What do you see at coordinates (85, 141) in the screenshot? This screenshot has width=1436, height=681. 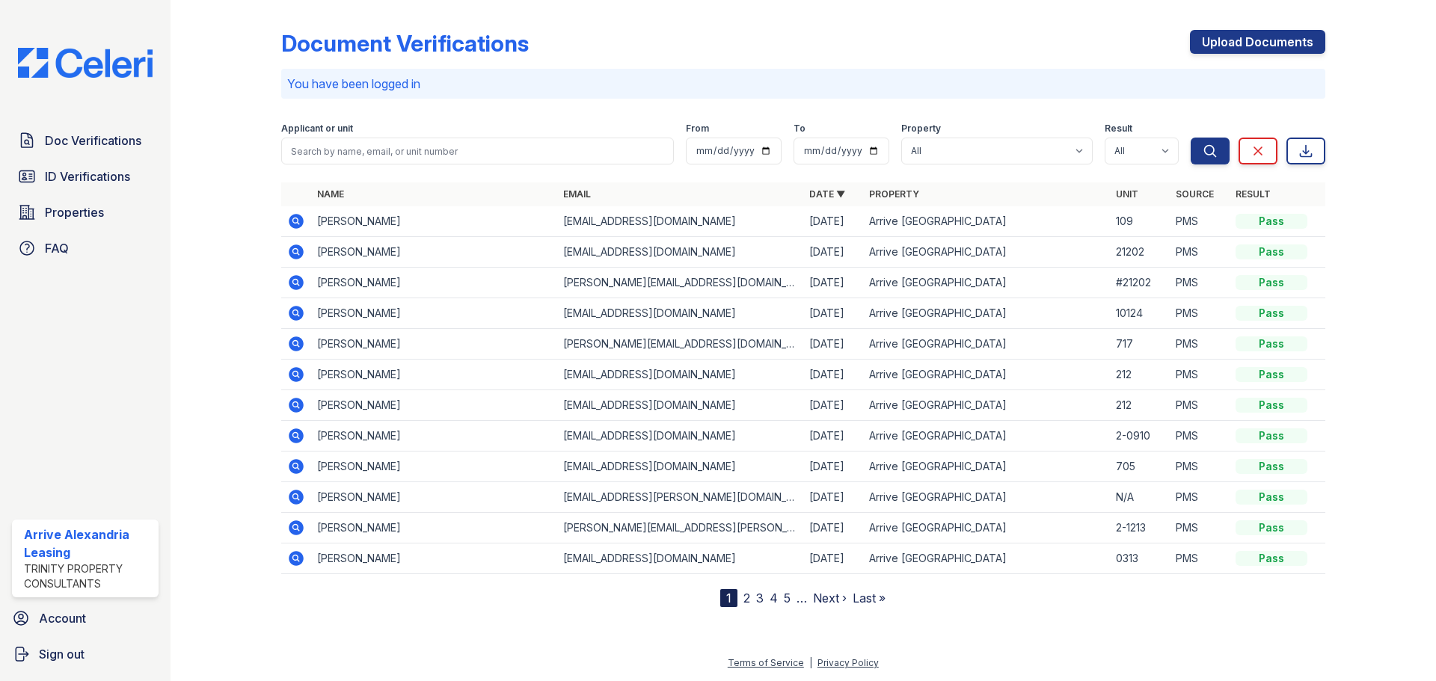 I see `a: Doc Verifications` at bounding box center [85, 141].